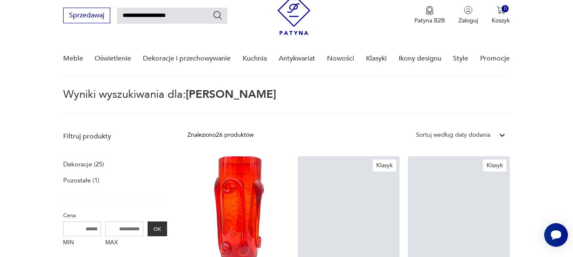 The width and height of the screenshot is (573, 257). Describe the element at coordinates (430, 15) in the screenshot. I see `a: Ikona medaluPatyna B2B` at that location.